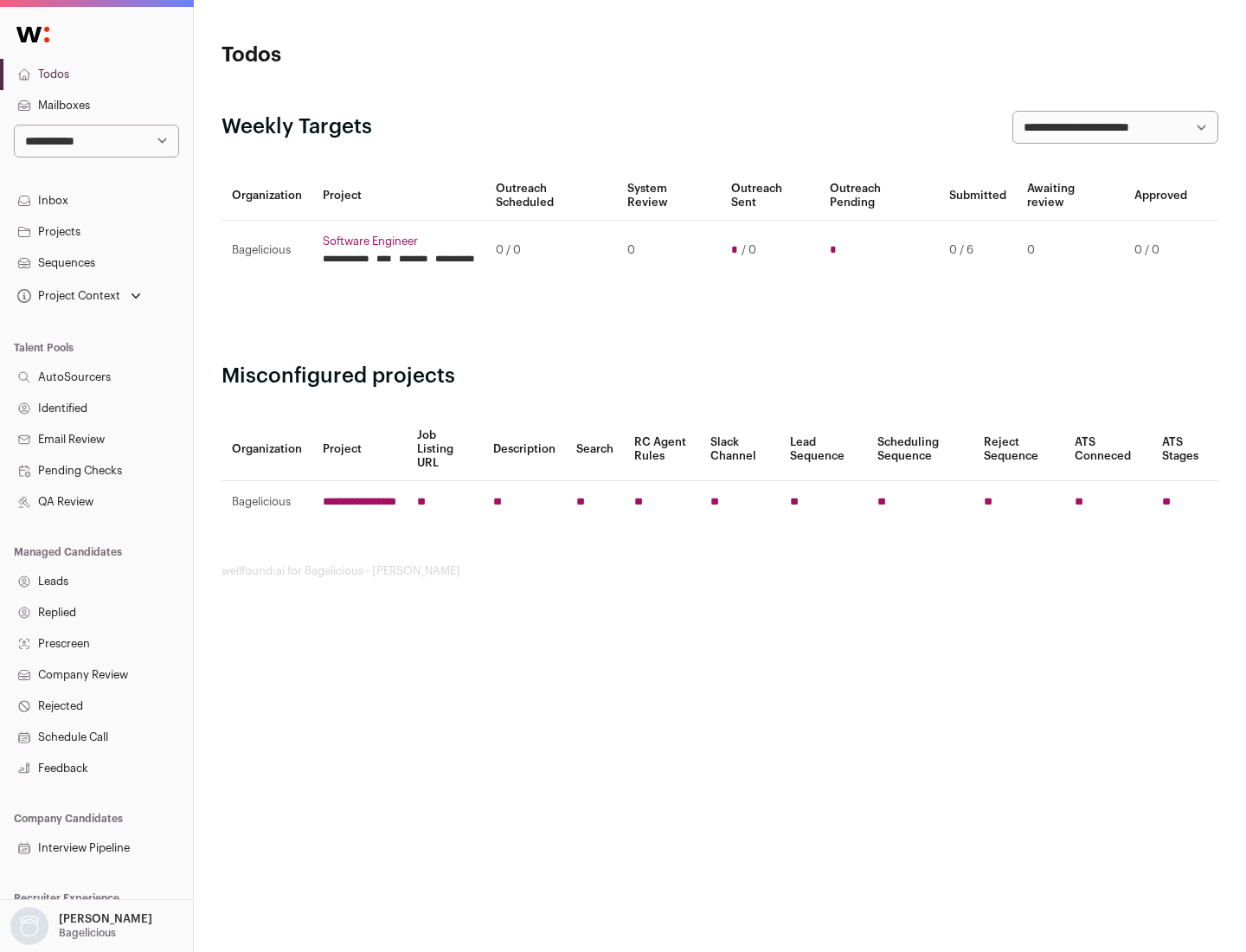 The width and height of the screenshot is (1246, 952). Describe the element at coordinates (594, 450) in the screenshot. I see `th: Search` at that location.